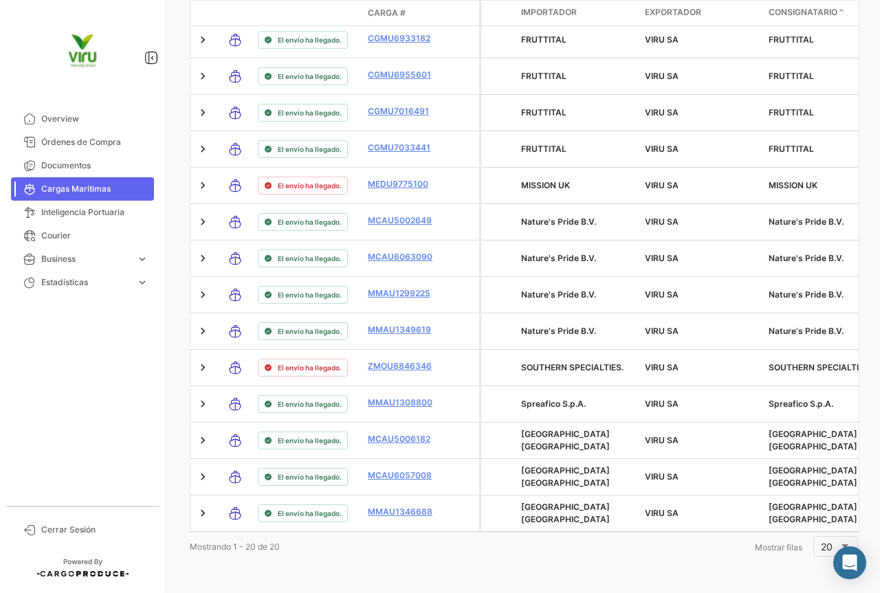 The width and height of the screenshot is (880, 593). I want to click on a: ZMOU8846346, so click(404, 366).